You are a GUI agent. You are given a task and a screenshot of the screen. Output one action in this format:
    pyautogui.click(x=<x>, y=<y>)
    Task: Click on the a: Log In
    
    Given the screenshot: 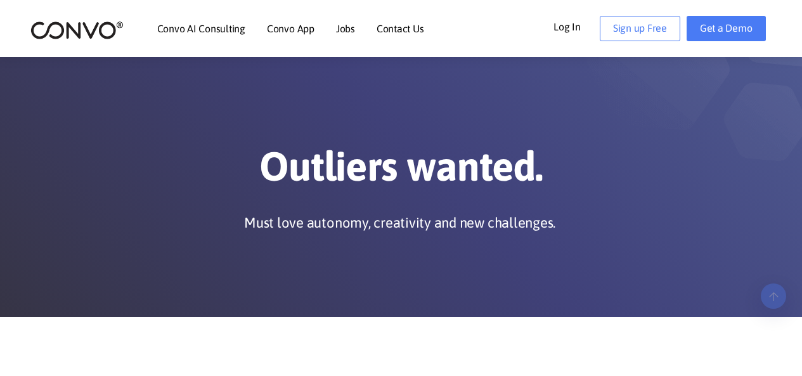 What is the action you would take?
    pyautogui.click(x=576, y=26)
    